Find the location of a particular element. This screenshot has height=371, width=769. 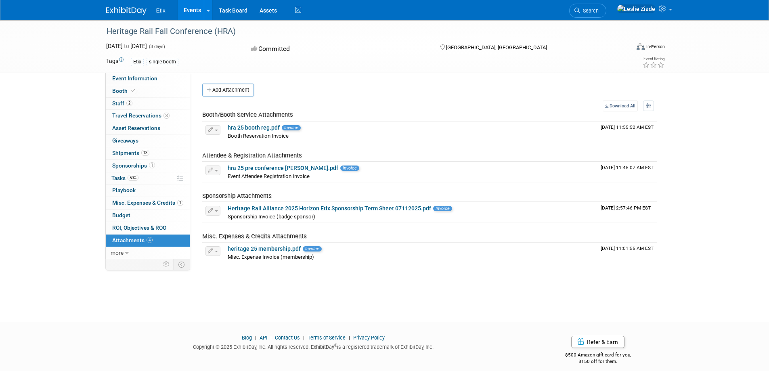

span: Shipments is located at coordinates (131, 153).